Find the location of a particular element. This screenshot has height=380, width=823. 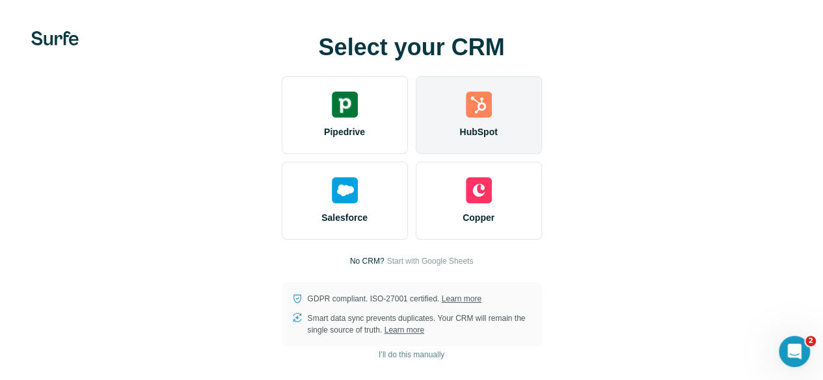

span: Start with Google Sheets is located at coordinates (429, 261).